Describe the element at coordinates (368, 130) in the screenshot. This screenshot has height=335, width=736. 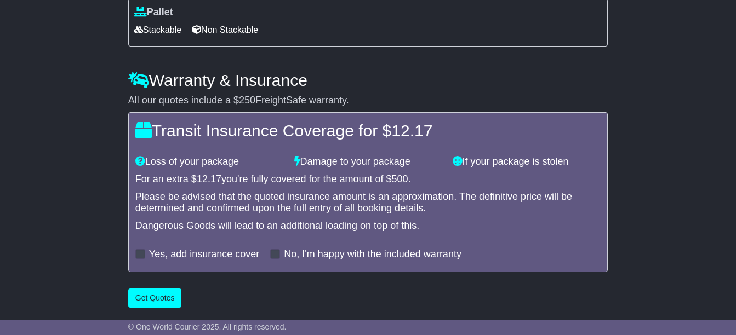
I see `h4: Transit Insurance Coverage for $` at that location.